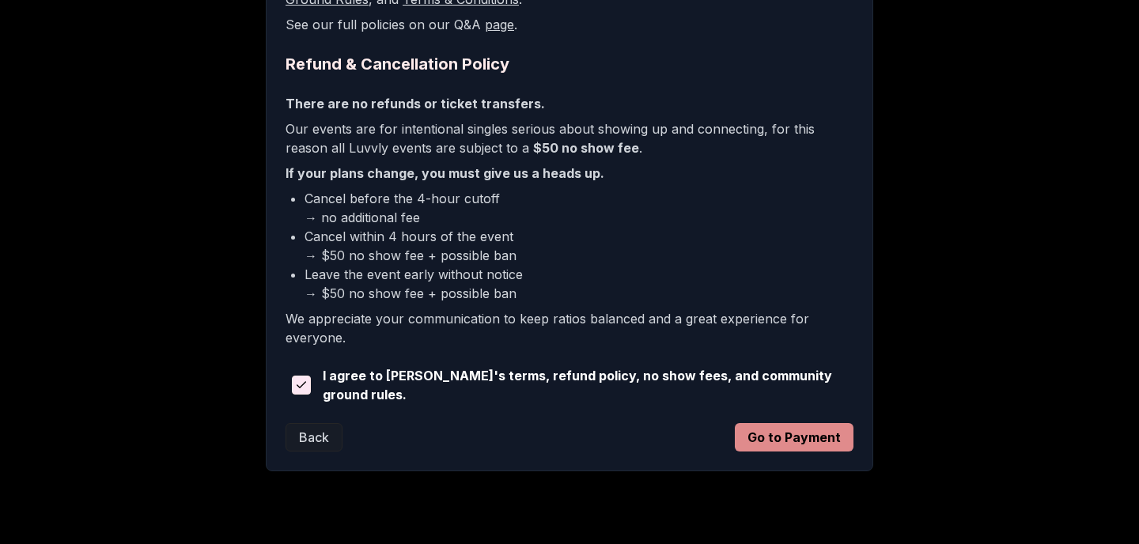 This screenshot has height=544, width=1139. I want to click on b: $50 no show fee, so click(586, 148).